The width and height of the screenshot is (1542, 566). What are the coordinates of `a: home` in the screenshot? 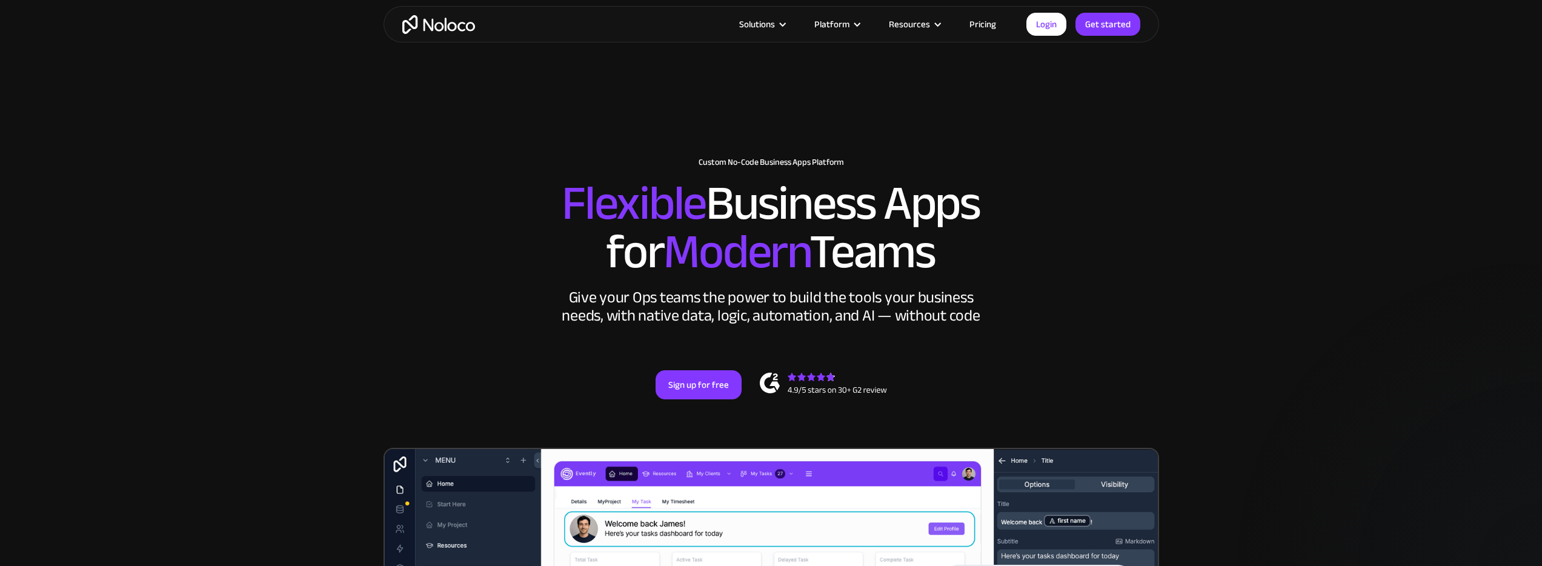 It's located at (439, 24).